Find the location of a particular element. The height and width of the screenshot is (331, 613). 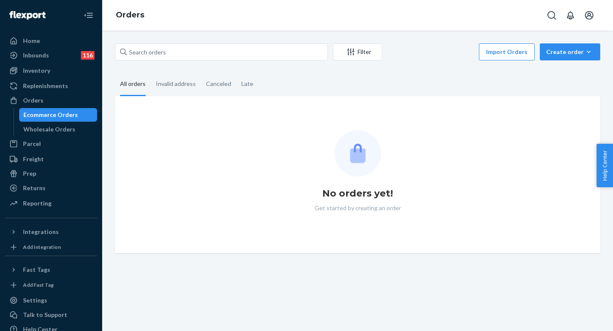

div: Ecommerce Orders is located at coordinates (51, 115).